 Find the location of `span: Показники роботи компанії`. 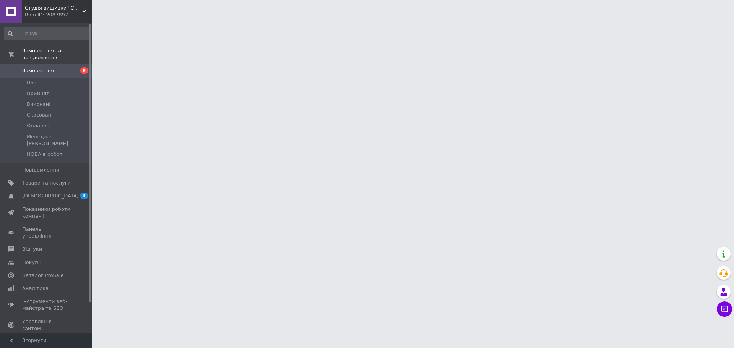

span: Показники роботи компанії is located at coordinates (46, 213).